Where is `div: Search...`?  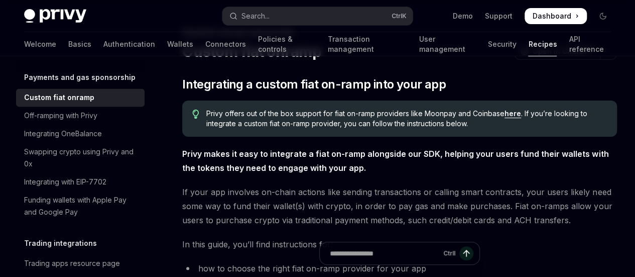
div: Search... is located at coordinates (255, 16).